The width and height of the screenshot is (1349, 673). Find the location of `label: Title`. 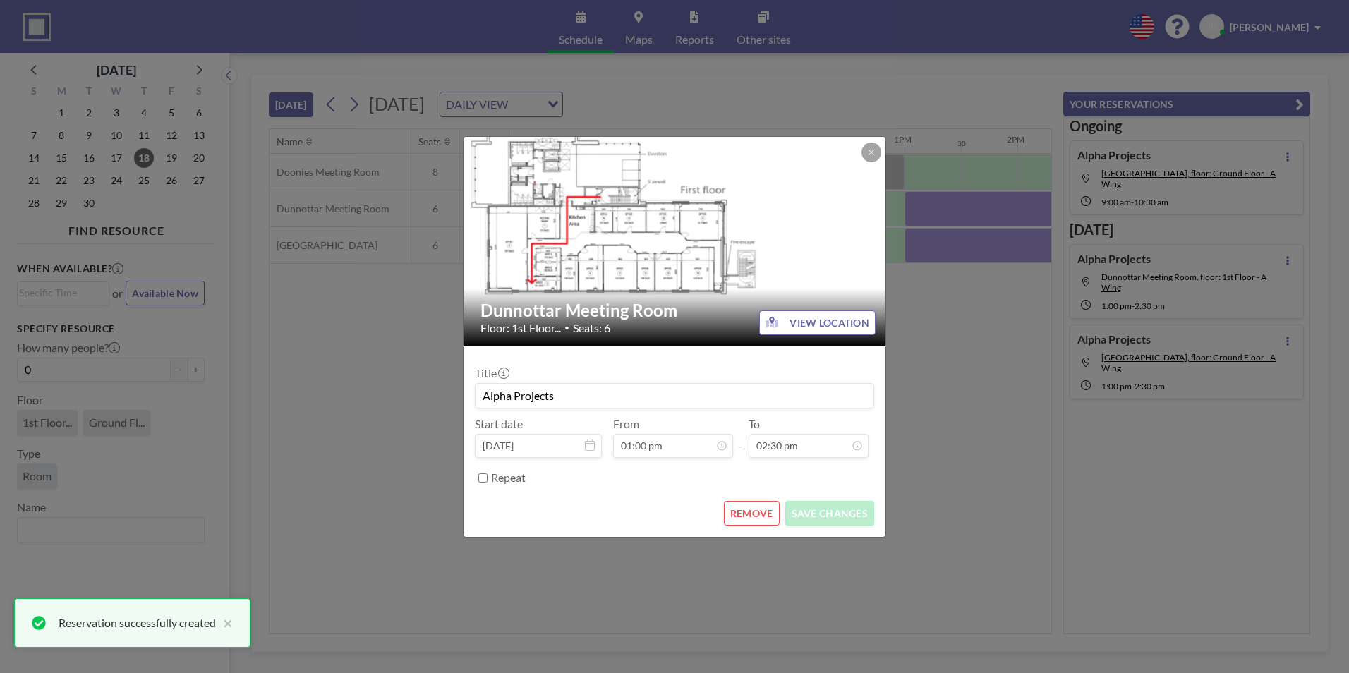

label: Title is located at coordinates (491, 373).